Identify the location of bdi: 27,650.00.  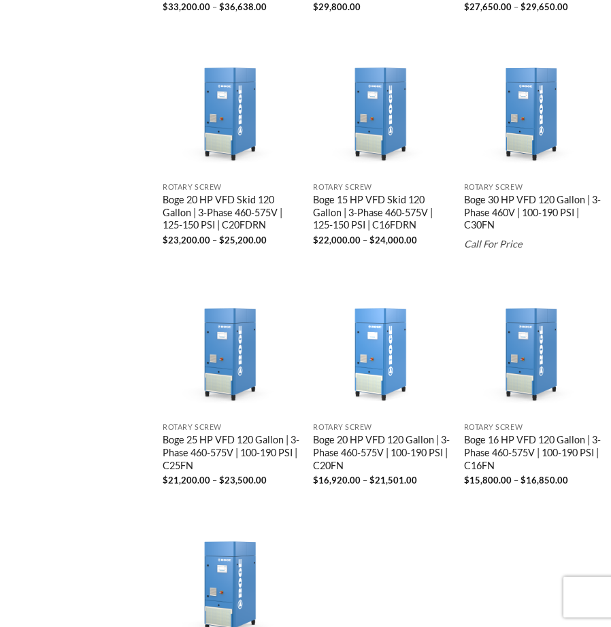
(488, 7).